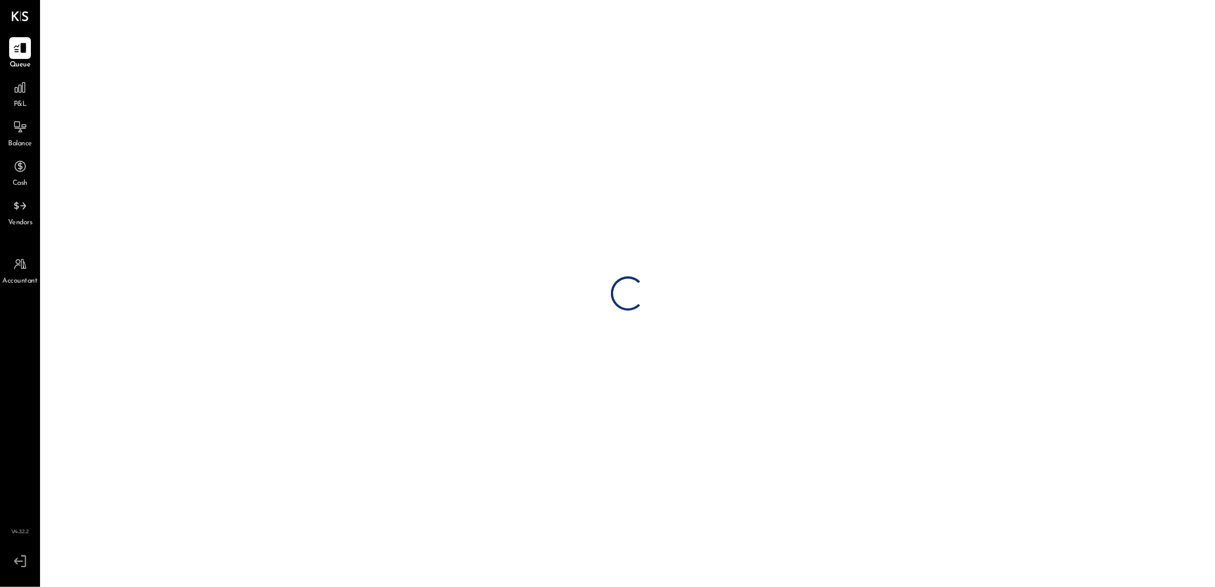 Image resolution: width=1215 pixels, height=587 pixels. What do you see at coordinates (20, 212) in the screenshot?
I see `a: Vendors` at bounding box center [20, 212].